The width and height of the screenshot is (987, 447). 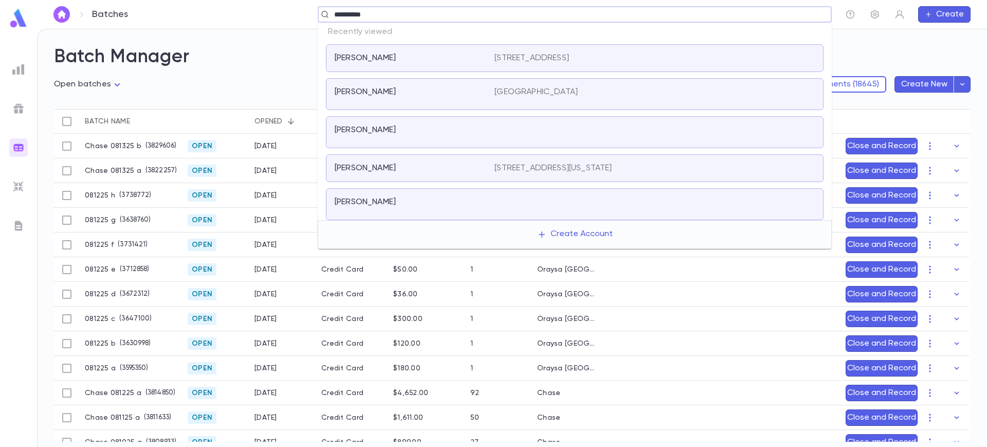 I want to click on p: 081225 b, so click(x=100, y=343).